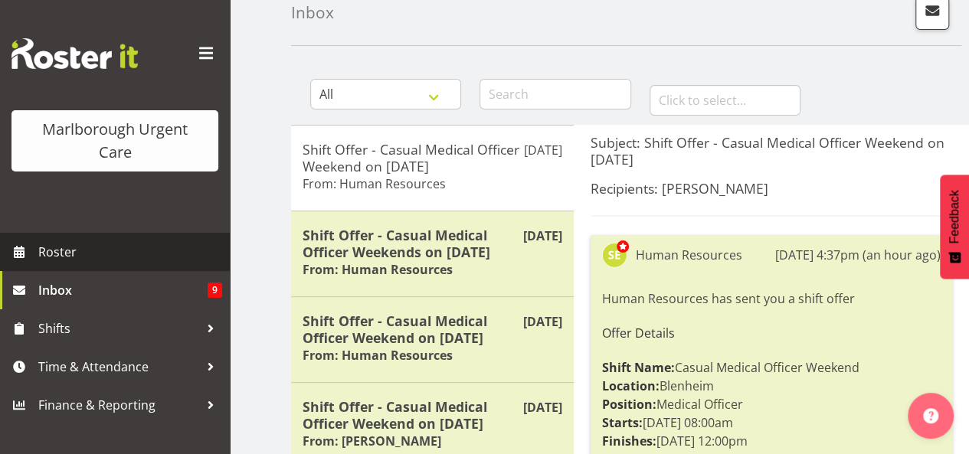  I want to click on strong: Starts:, so click(622, 423).